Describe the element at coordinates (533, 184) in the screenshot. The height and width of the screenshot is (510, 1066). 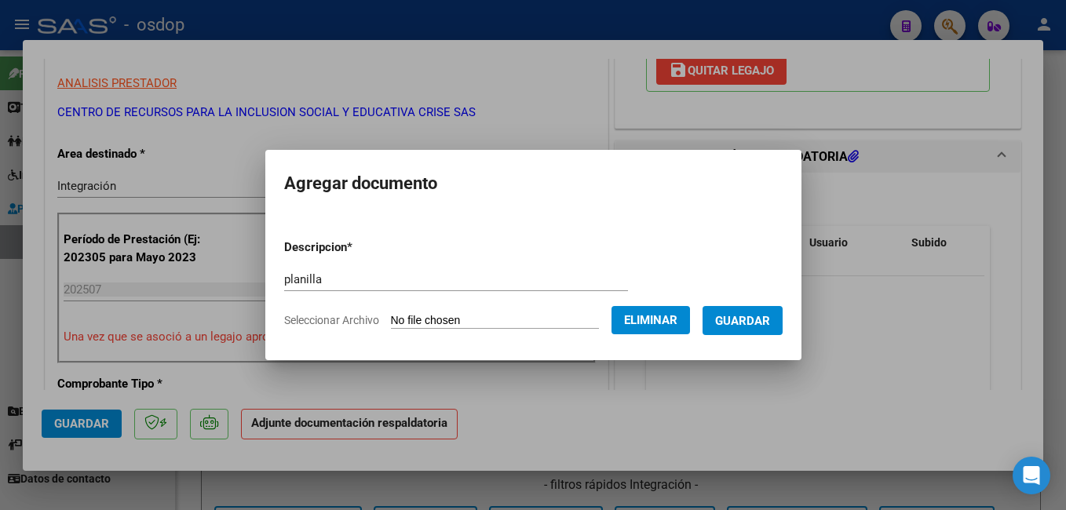
I see `h2: Agregar documento` at that location.